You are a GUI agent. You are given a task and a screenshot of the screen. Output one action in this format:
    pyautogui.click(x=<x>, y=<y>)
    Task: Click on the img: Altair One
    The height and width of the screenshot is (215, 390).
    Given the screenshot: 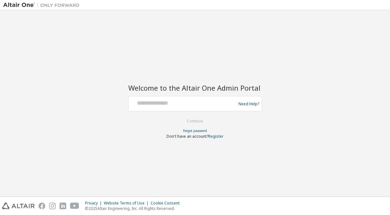 What is the action you would take?
    pyautogui.click(x=43, y=5)
    